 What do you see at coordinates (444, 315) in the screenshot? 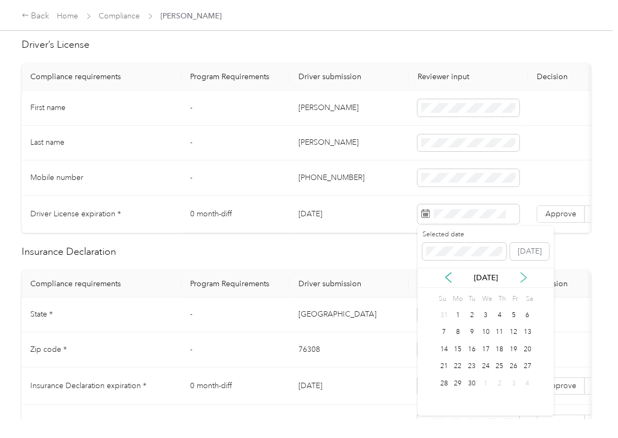
I see `div: 31` at bounding box center [444, 315].